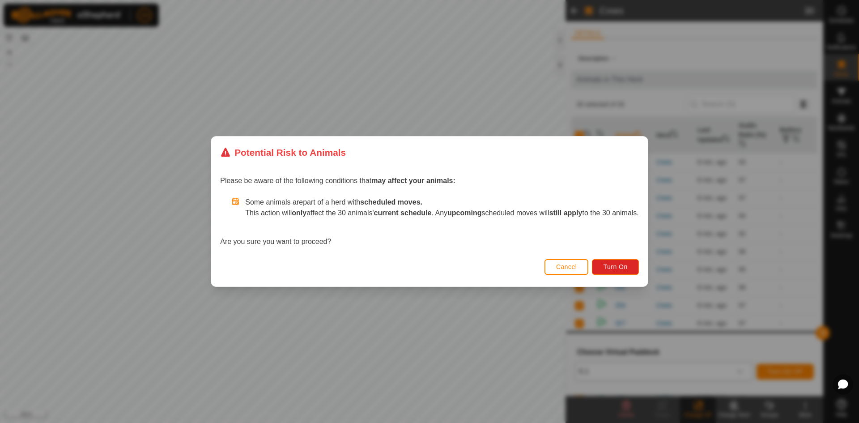 Image resolution: width=859 pixels, height=423 pixels. Describe the element at coordinates (363, 202) in the screenshot. I see `span: part of a herd with` at that location.